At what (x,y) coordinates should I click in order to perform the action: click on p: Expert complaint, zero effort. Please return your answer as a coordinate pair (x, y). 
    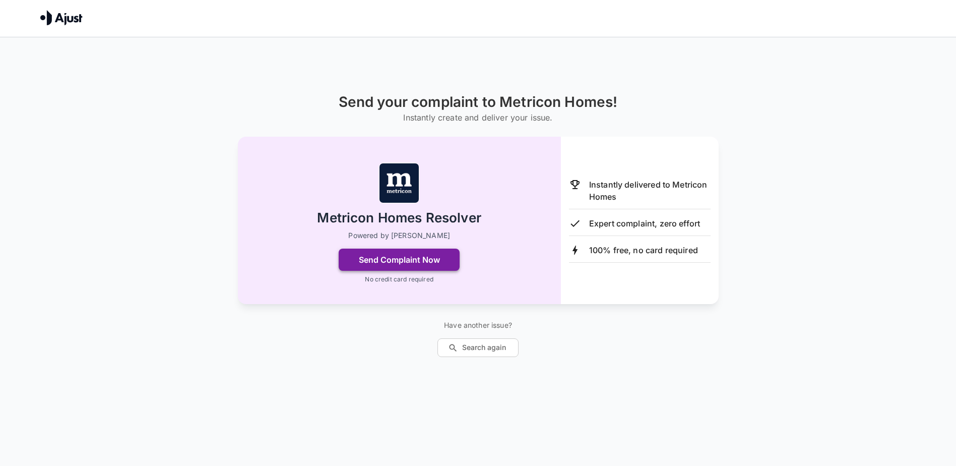
    Looking at the image, I should click on (645, 223).